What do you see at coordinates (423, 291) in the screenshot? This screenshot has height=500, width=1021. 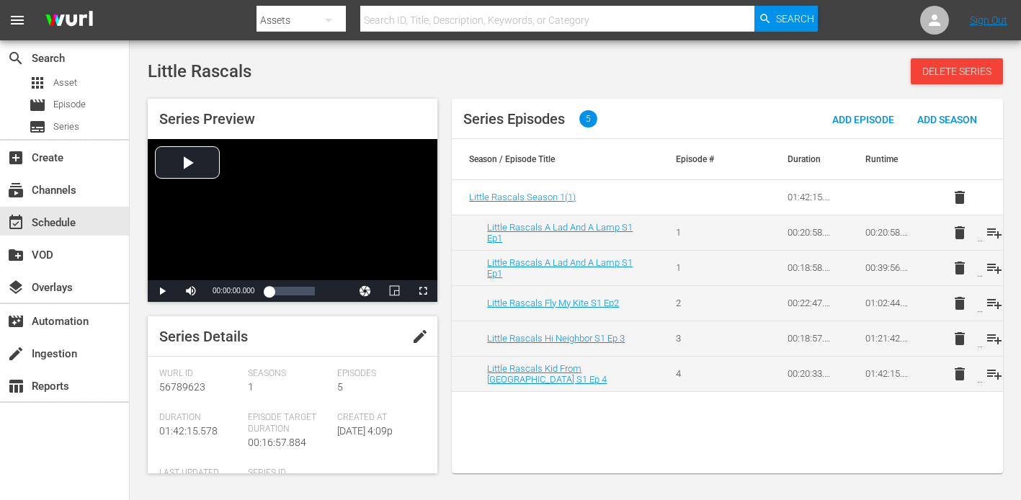 I see `button: Fullscreen` at bounding box center [423, 291].